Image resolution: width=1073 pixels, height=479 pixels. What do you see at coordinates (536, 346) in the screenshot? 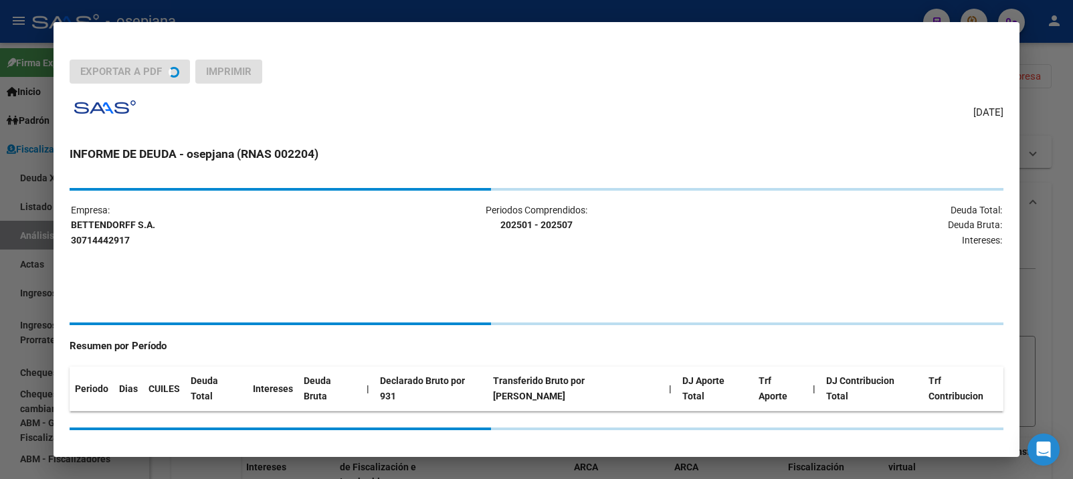
I see `h4: Resumen por Período` at bounding box center [536, 346].